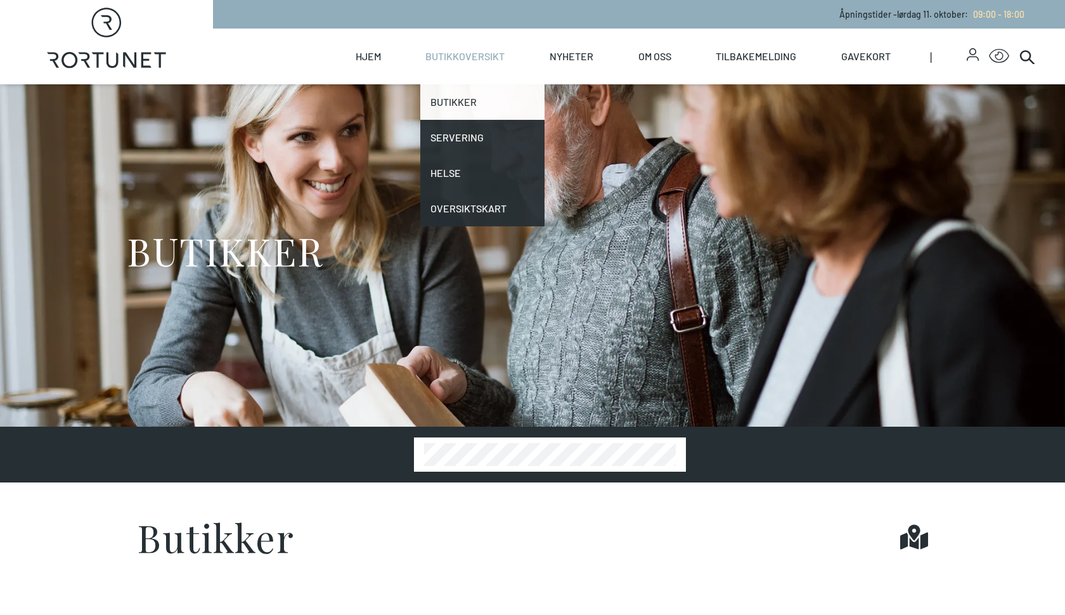 The height and width of the screenshot is (615, 1065). Describe the element at coordinates (996, 14) in the screenshot. I see `a: 09:00 - 18:00` at that location.